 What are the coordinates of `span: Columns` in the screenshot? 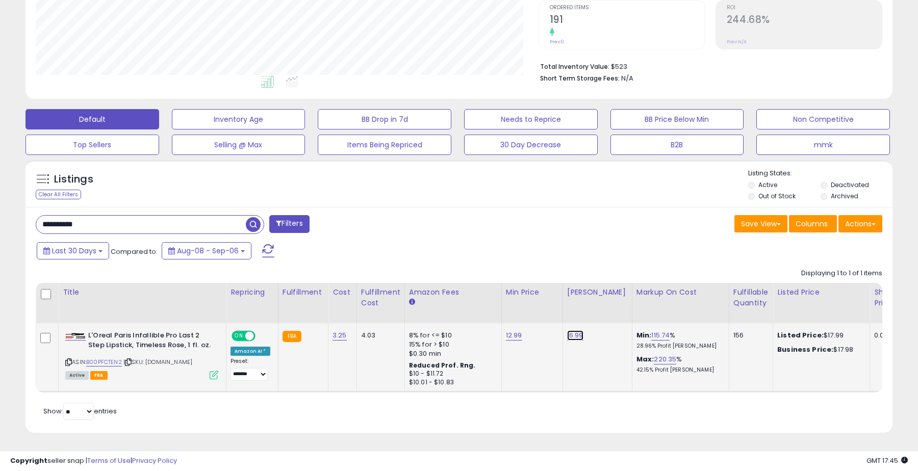 It's located at (811, 224).